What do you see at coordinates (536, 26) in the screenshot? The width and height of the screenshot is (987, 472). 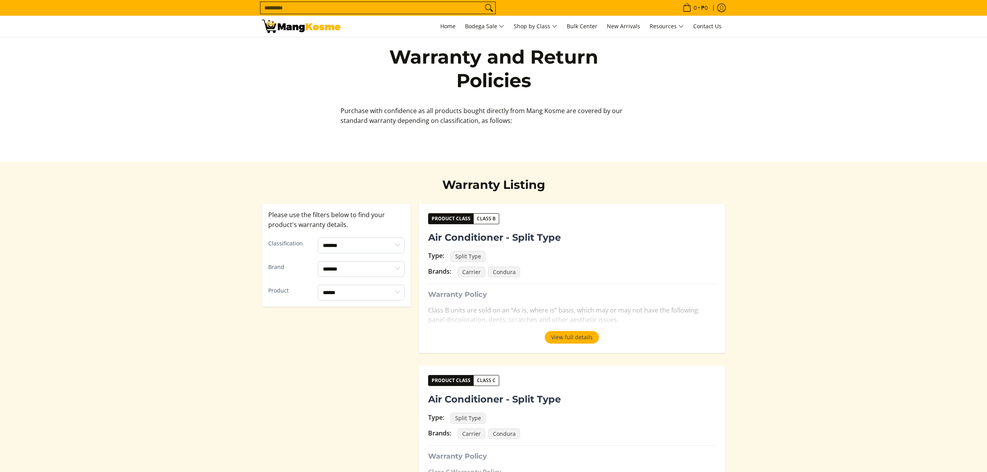 I see `a: Shop by Class` at bounding box center [536, 26].